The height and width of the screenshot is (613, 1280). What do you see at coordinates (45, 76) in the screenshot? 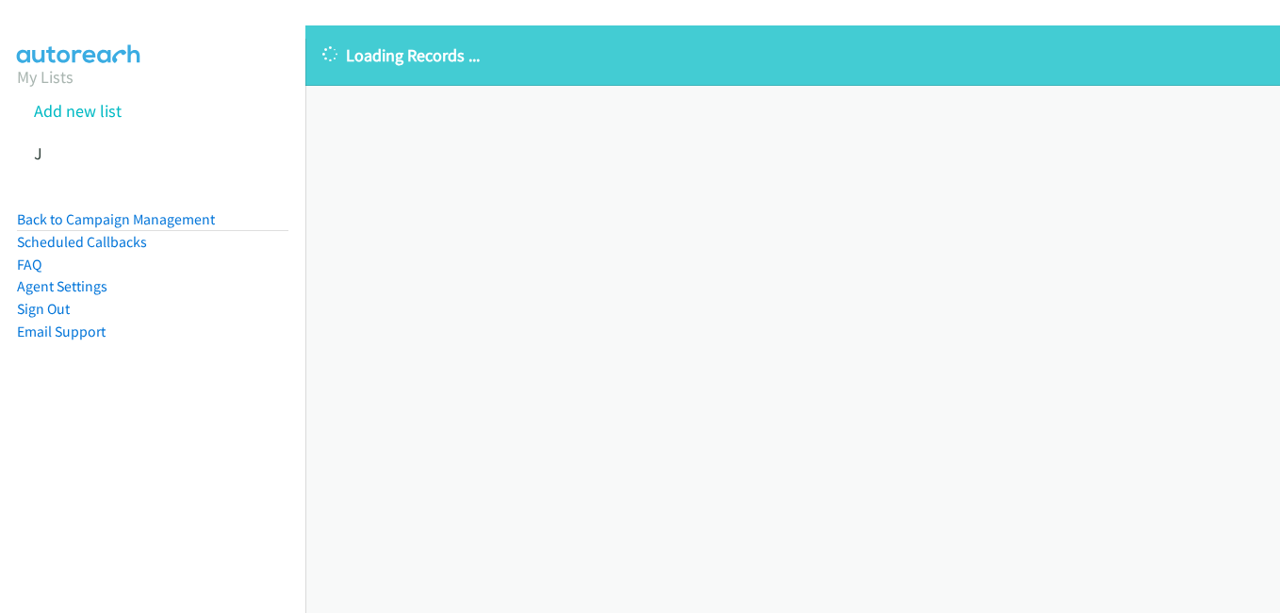
I see `a: My Lists` at bounding box center [45, 76].